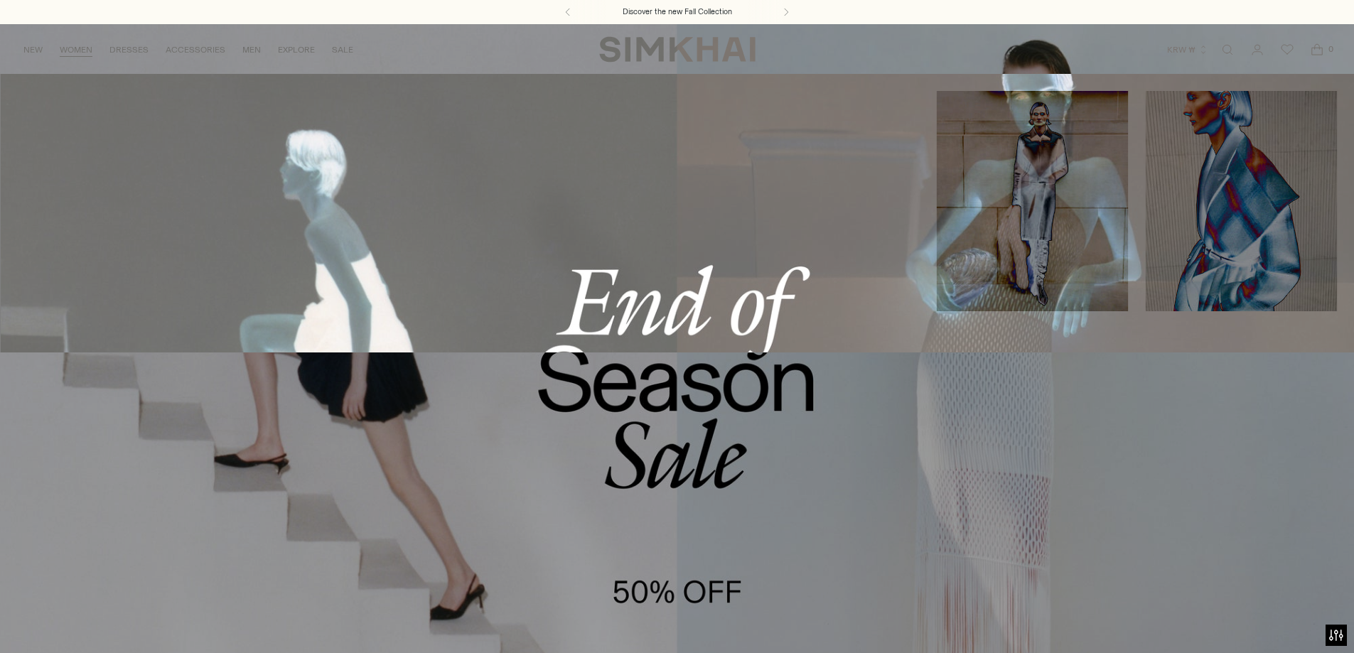 Image resolution: width=1354 pixels, height=653 pixels. What do you see at coordinates (195, 50) in the screenshot?
I see `a: ACCESSORIES` at bounding box center [195, 50].